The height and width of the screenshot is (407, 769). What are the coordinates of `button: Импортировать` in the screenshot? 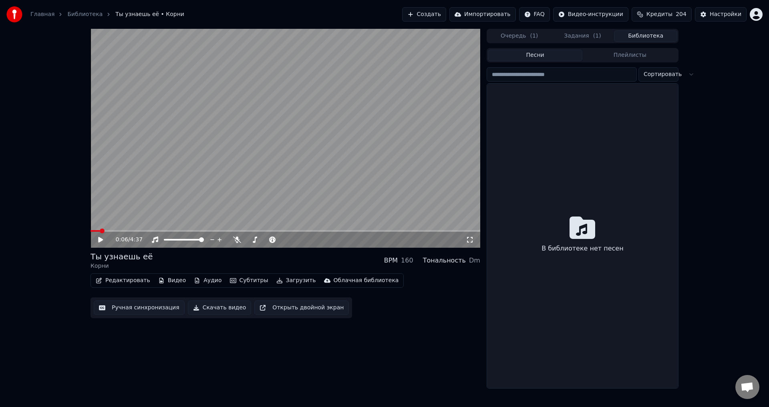 It's located at (482, 14).